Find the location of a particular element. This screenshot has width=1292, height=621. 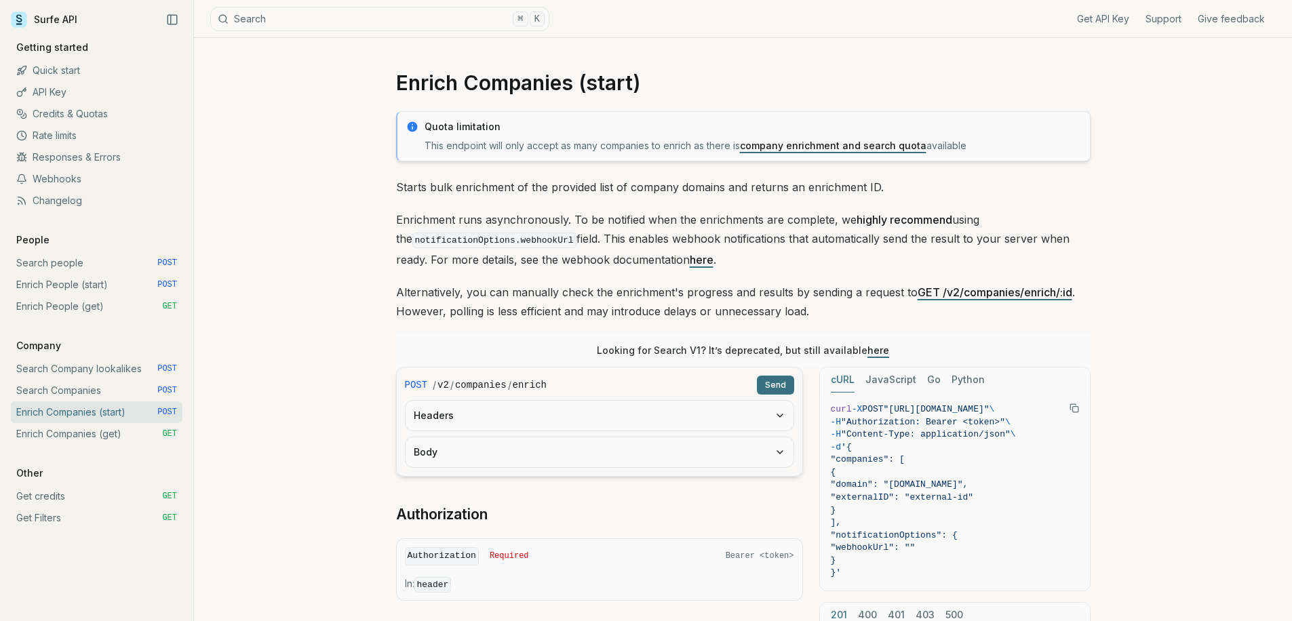

a: Surfe API is located at coordinates (44, 20).